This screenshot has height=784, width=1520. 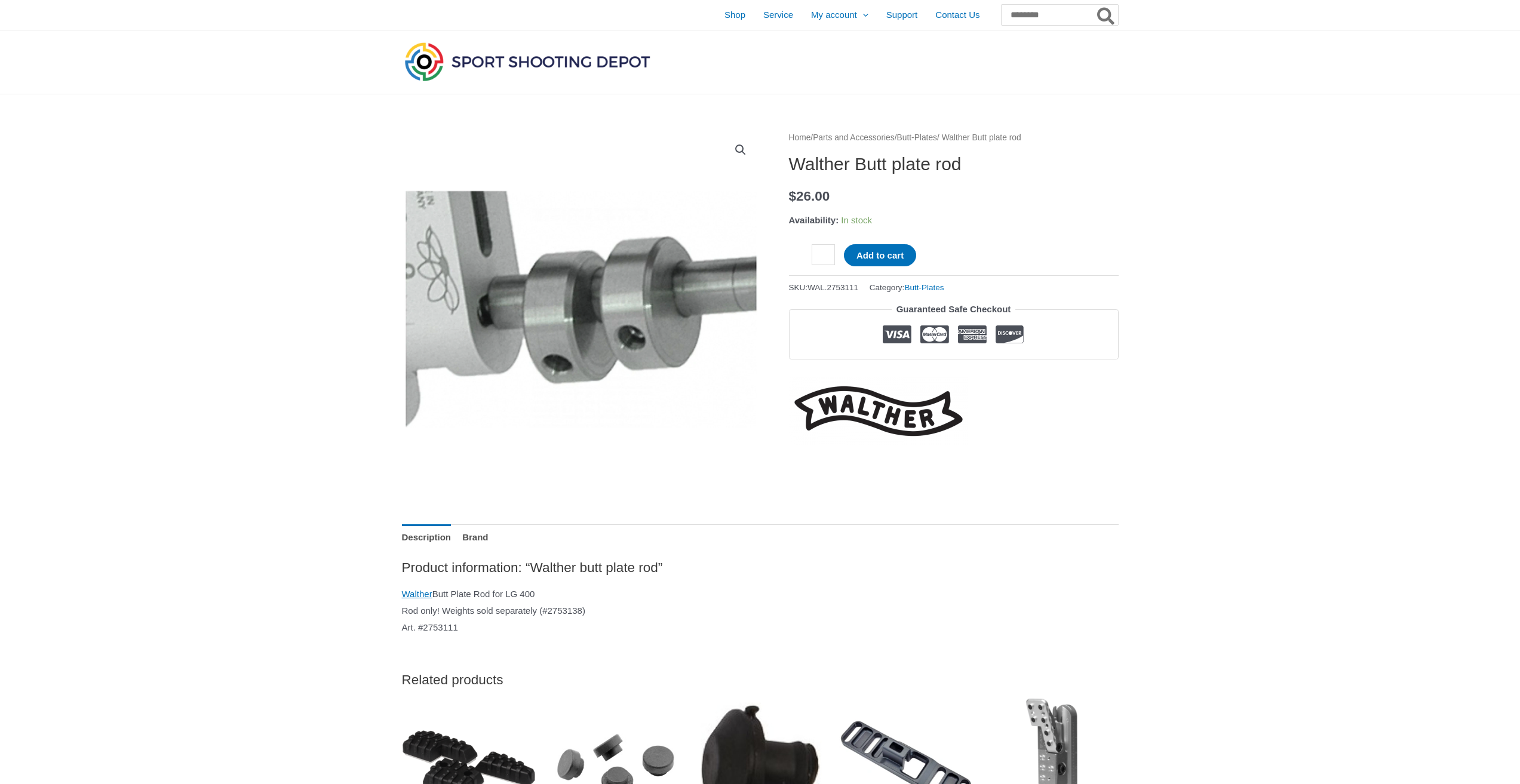 What do you see at coordinates (823, 287) in the screenshot?
I see `span: SKU:` at bounding box center [823, 287].